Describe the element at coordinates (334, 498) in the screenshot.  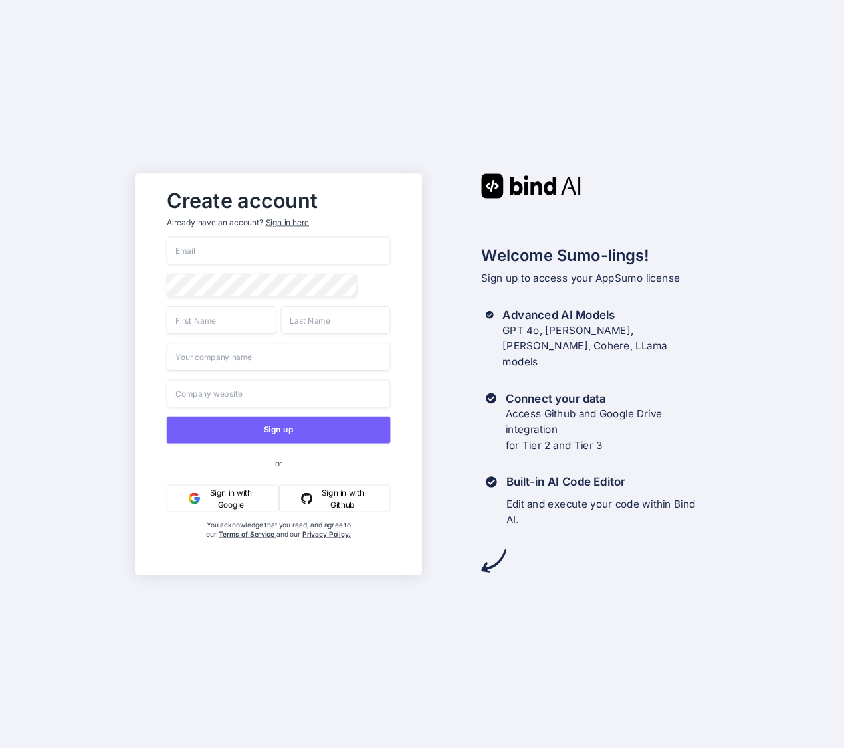
I see `button: Sign in with Github` at that location.